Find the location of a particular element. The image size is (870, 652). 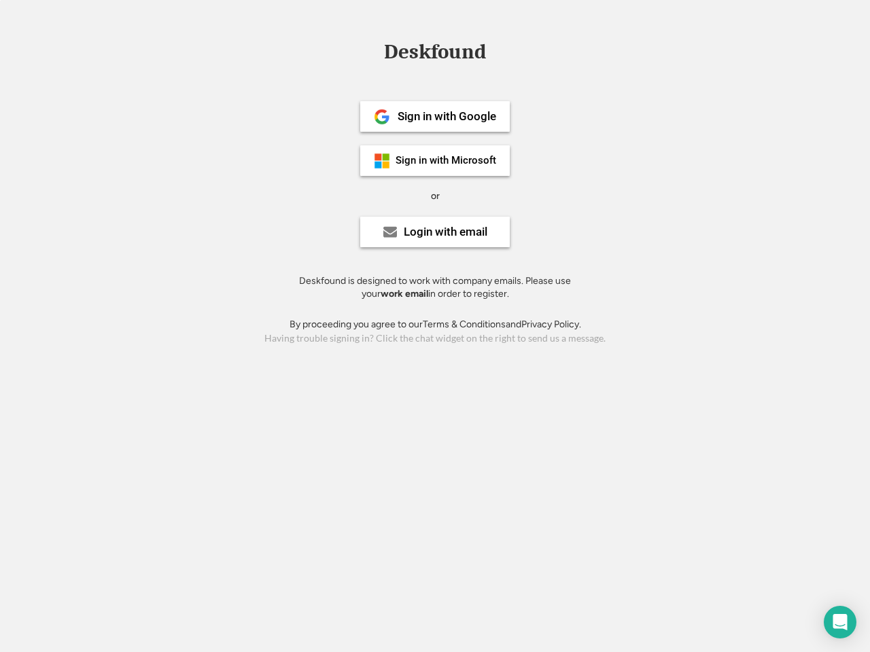

div: Sign in with Microsoft is located at coordinates (446, 160).